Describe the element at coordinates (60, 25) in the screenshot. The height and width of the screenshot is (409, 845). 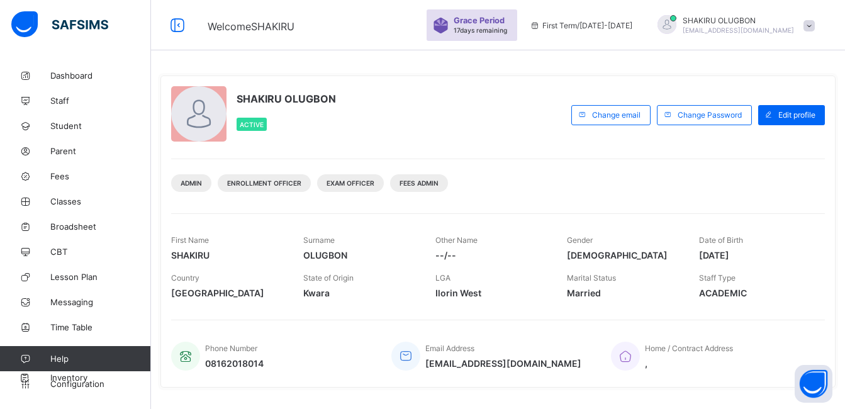
I see `img: safsims` at that location.